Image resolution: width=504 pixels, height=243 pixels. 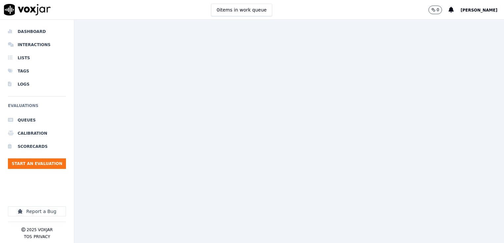 What do you see at coordinates (37, 45) in the screenshot?
I see `li: Interactions` at bounding box center [37, 45].